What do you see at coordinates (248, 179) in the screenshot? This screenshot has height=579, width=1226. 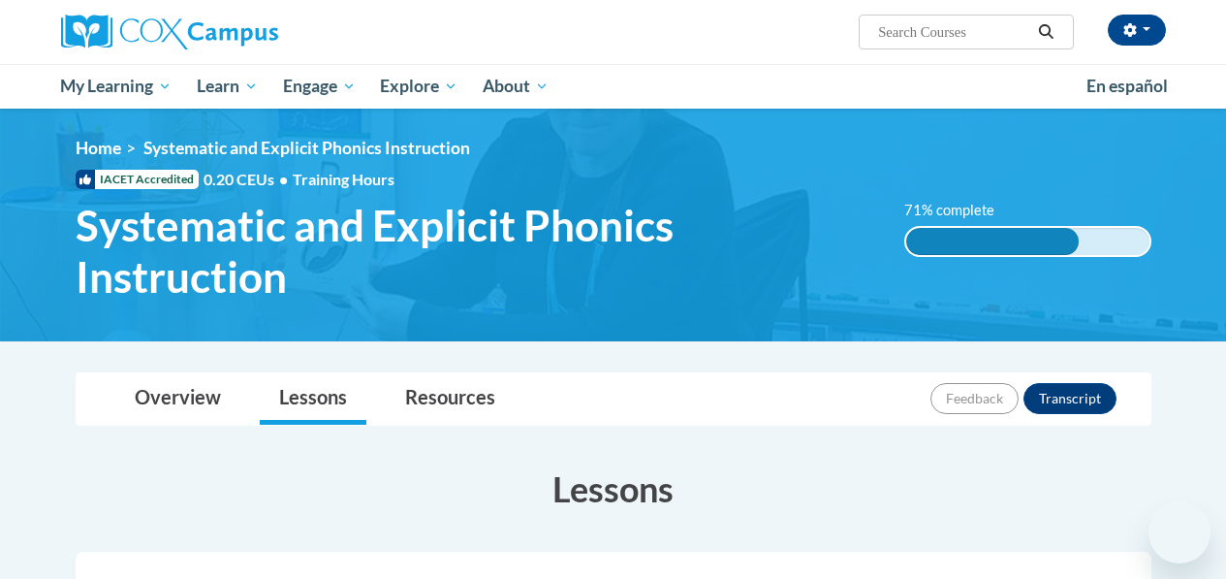 I see `span: 0.20 CEUs` at bounding box center [248, 179].